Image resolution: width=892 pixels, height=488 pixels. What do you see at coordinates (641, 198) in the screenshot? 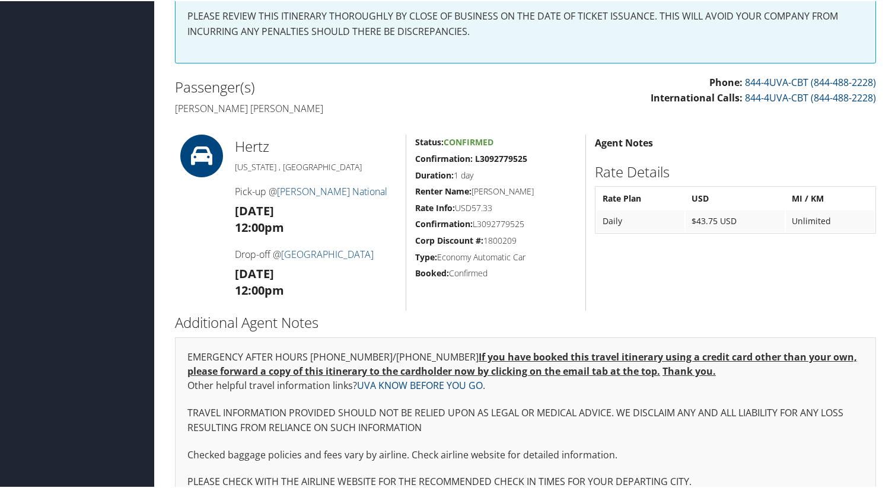
I see `th: Rate Plan` at bounding box center [641, 198].